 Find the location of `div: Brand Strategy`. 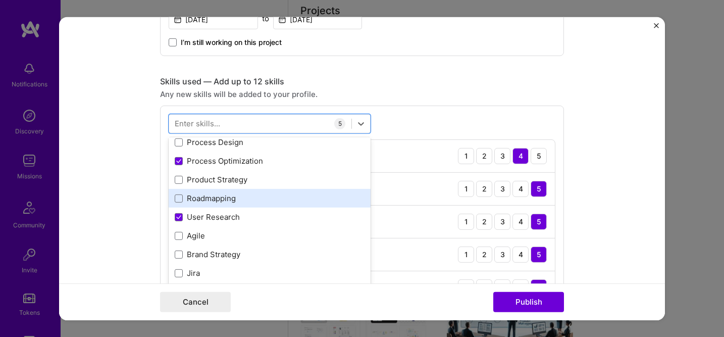

div: Brand Strategy is located at coordinates (270, 254).